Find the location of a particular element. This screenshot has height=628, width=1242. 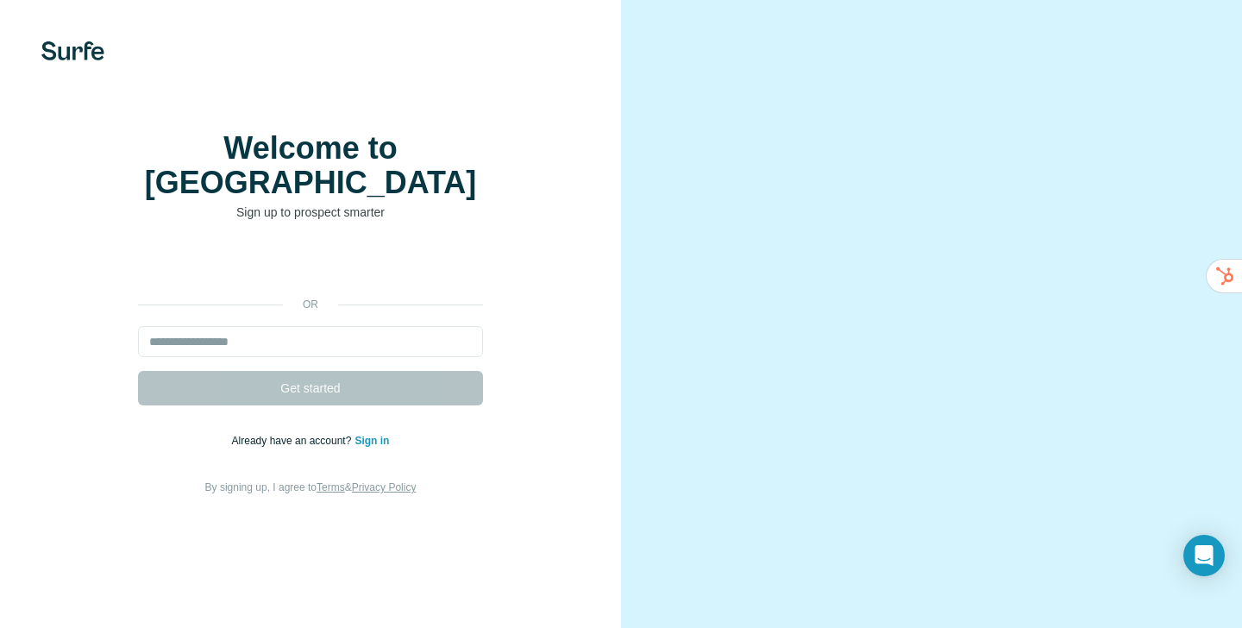

div: Open Intercom Messenger is located at coordinates (1204, 555).